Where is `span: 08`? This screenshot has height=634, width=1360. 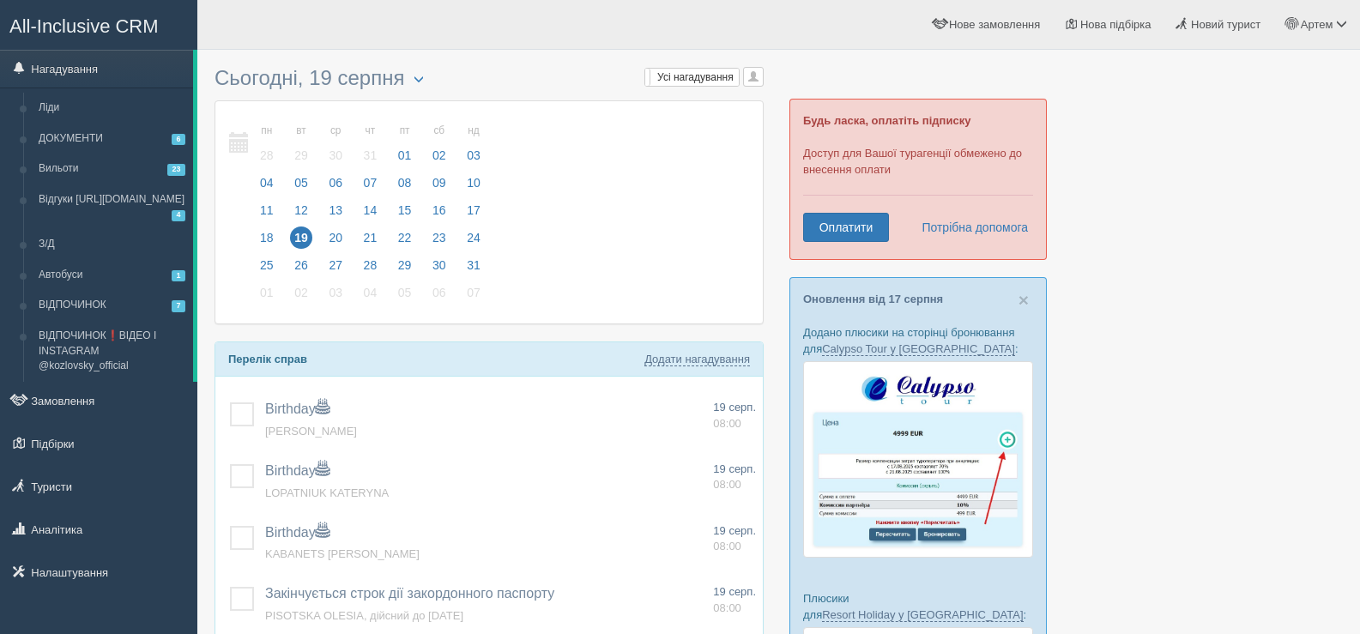
span: 08 is located at coordinates (405, 183).